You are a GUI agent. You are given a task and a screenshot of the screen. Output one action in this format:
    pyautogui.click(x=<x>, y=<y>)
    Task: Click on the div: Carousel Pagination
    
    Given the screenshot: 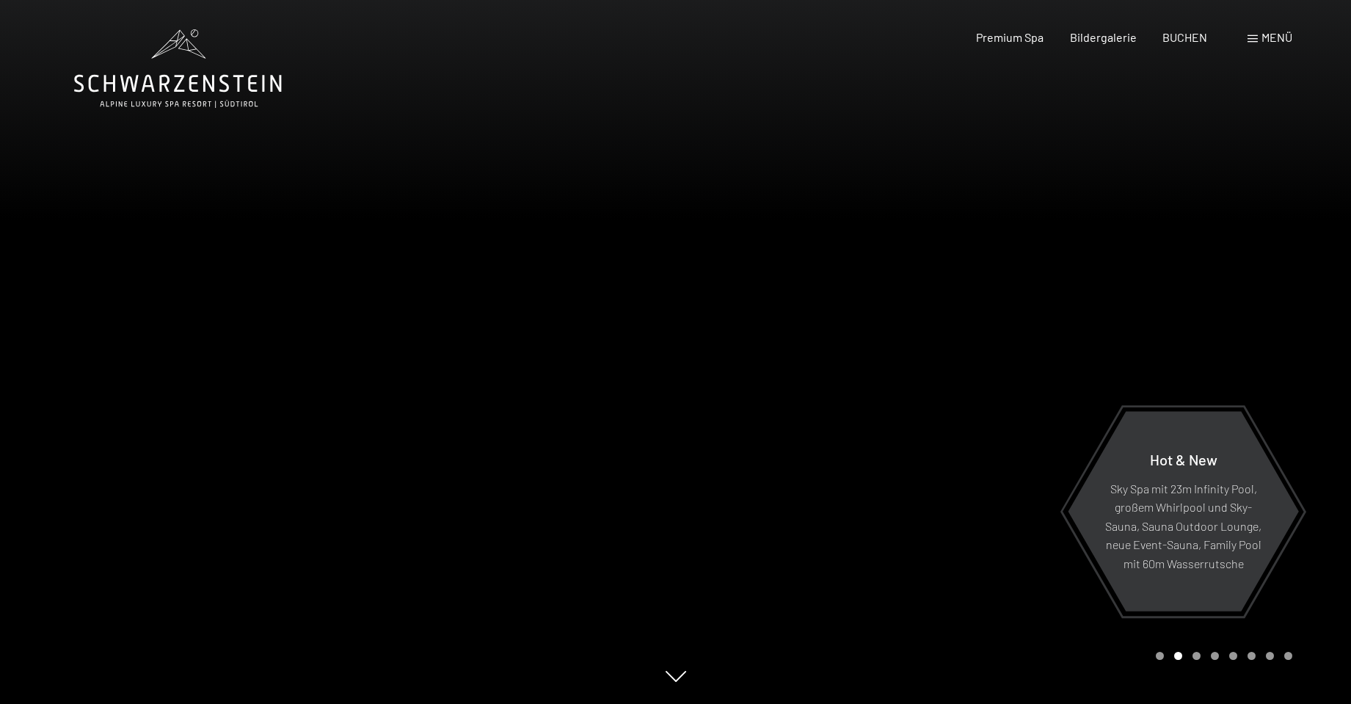 What is the action you would take?
    pyautogui.click(x=1221, y=655)
    